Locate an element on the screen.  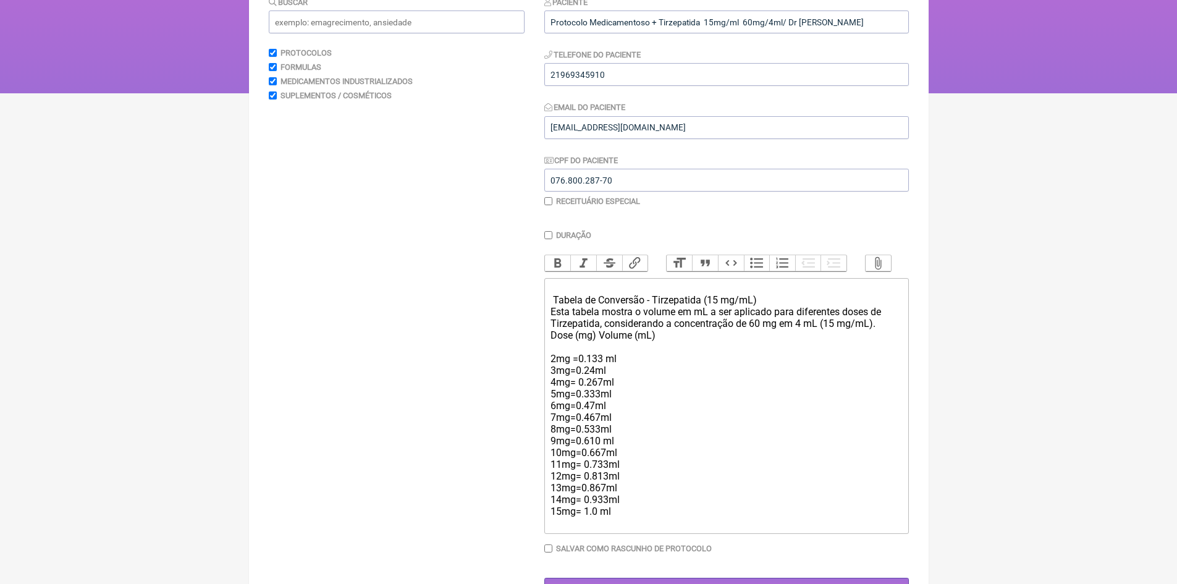
button: Link is located at coordinates (635, 263).